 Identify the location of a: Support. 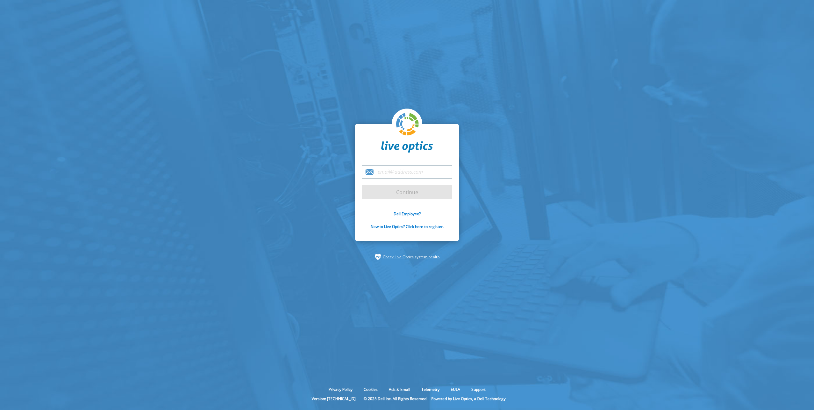
(479, 389).